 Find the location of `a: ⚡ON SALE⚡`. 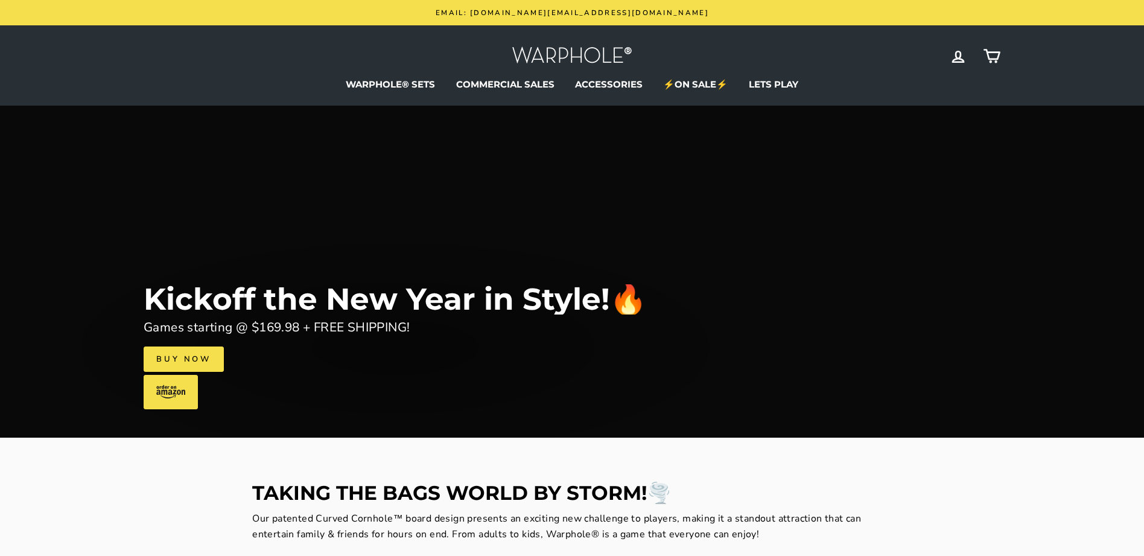

a: ⚡ON SALE⚡ is located at coordinates (695, 84).